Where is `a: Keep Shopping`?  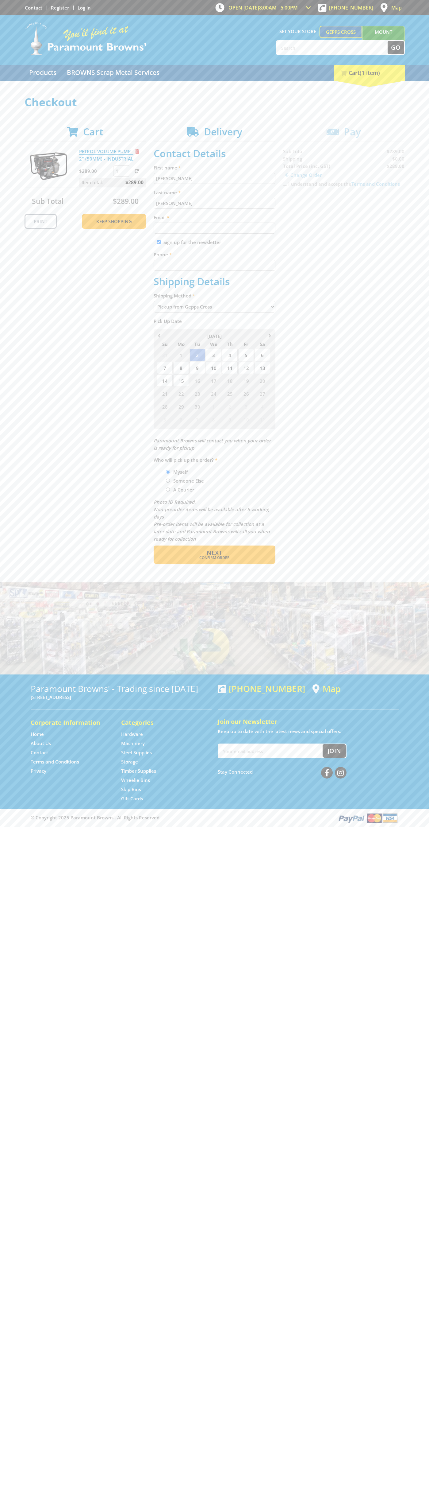
a: Keep Shopping is located at coordinates (114, 221).